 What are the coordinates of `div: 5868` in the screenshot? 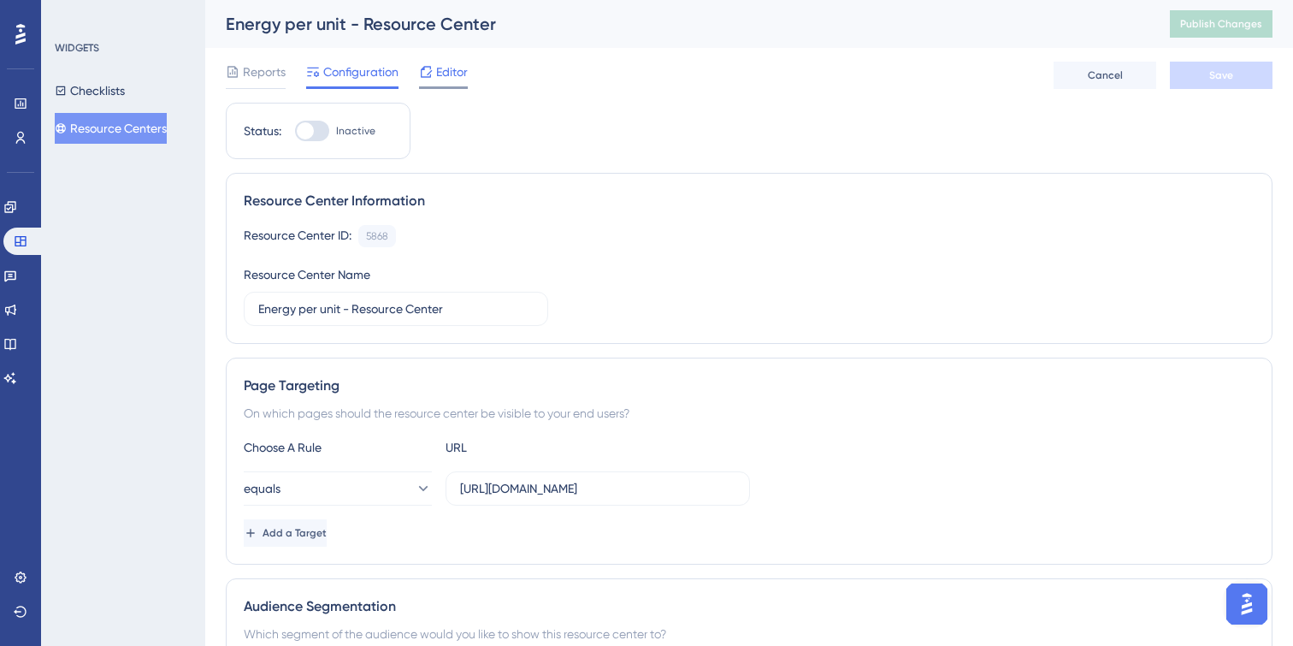 It's located at (377, 236).